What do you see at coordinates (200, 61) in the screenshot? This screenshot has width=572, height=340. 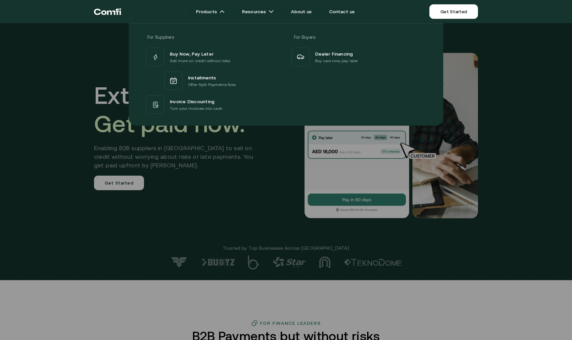 I see `p: Sell more on credit without risks` at bounding box center [200, 61].